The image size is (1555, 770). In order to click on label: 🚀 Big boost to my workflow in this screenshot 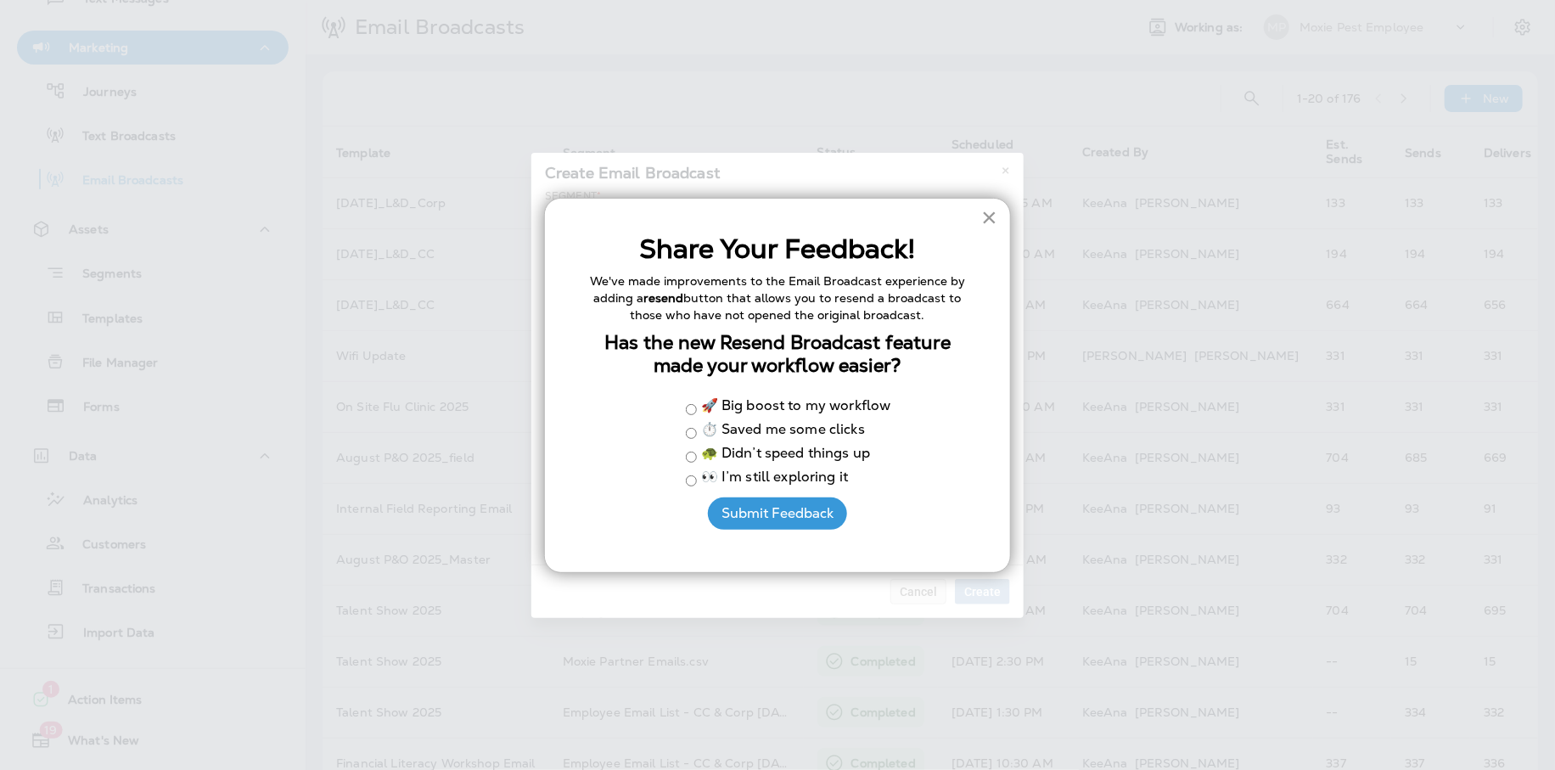, I will do `click(796, 407)`.